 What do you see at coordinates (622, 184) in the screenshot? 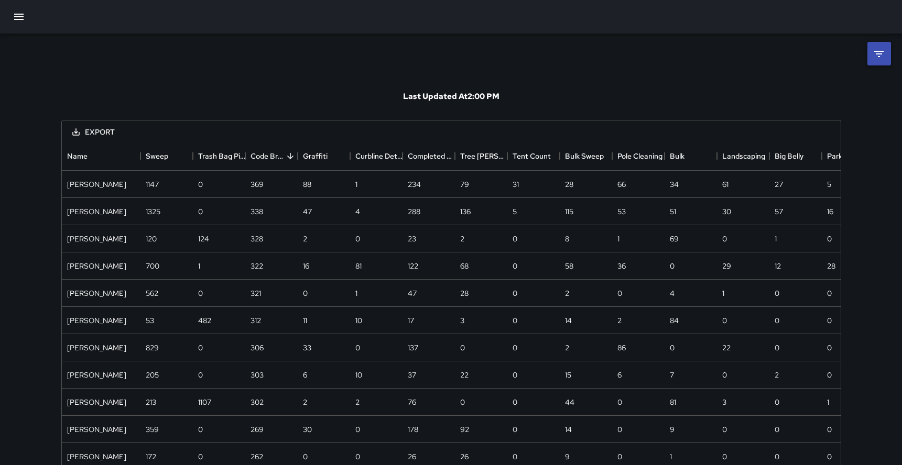
I see `div: 66` at bounding box center [622, 184].